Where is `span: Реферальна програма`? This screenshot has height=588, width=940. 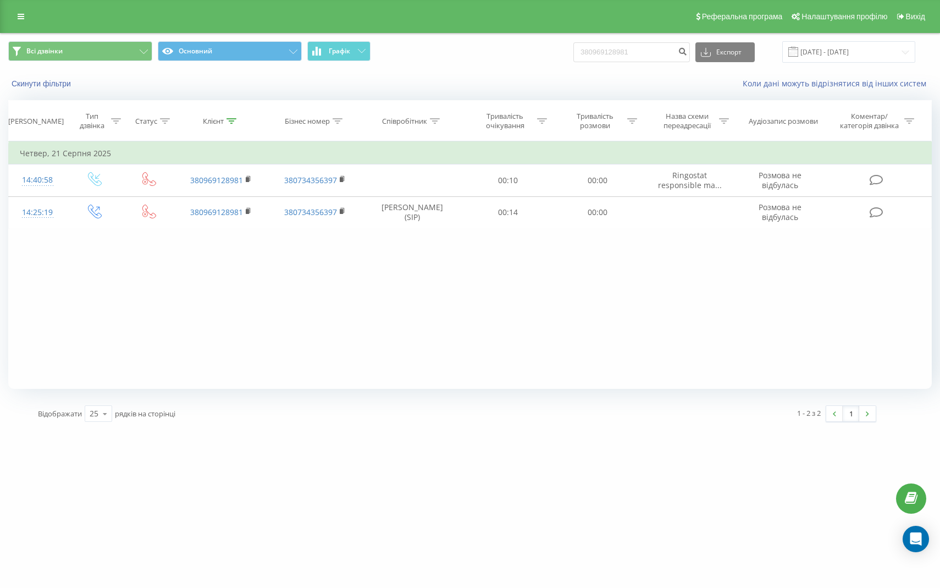 span: Реферальна програма is located at coordinates (742, 16).